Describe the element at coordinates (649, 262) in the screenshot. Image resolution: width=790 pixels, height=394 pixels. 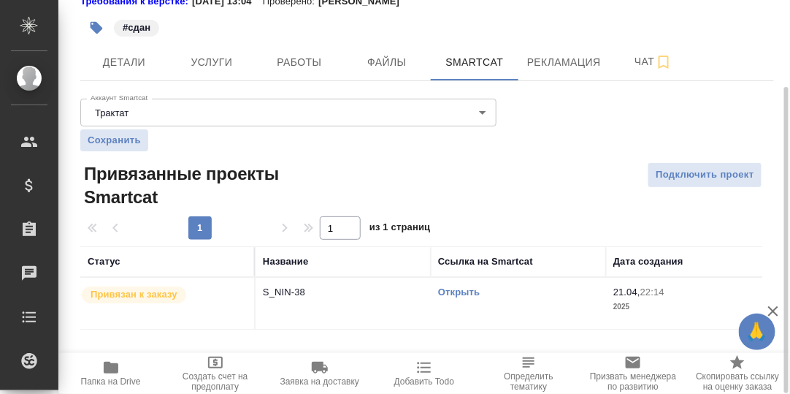
I see `div: Дата создания` at that location.